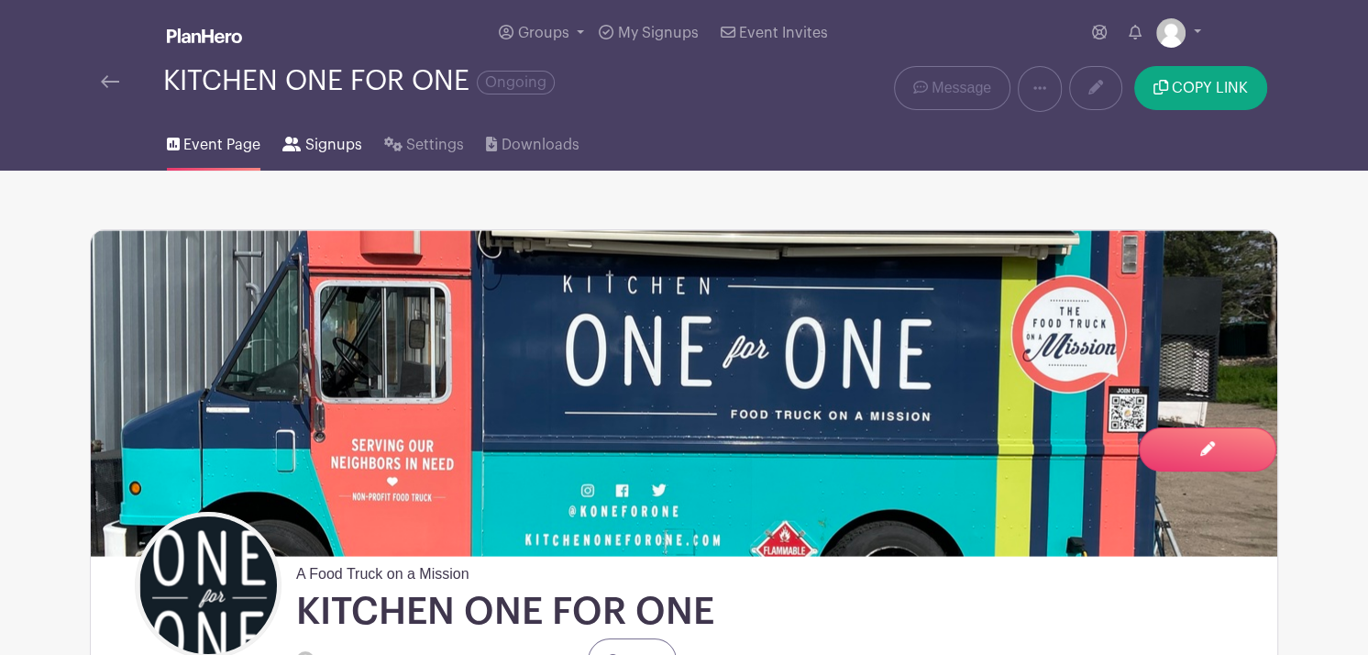 This screenshot has width=1368, height=655. I want to click on span: Event Invites, so click(783, 33).